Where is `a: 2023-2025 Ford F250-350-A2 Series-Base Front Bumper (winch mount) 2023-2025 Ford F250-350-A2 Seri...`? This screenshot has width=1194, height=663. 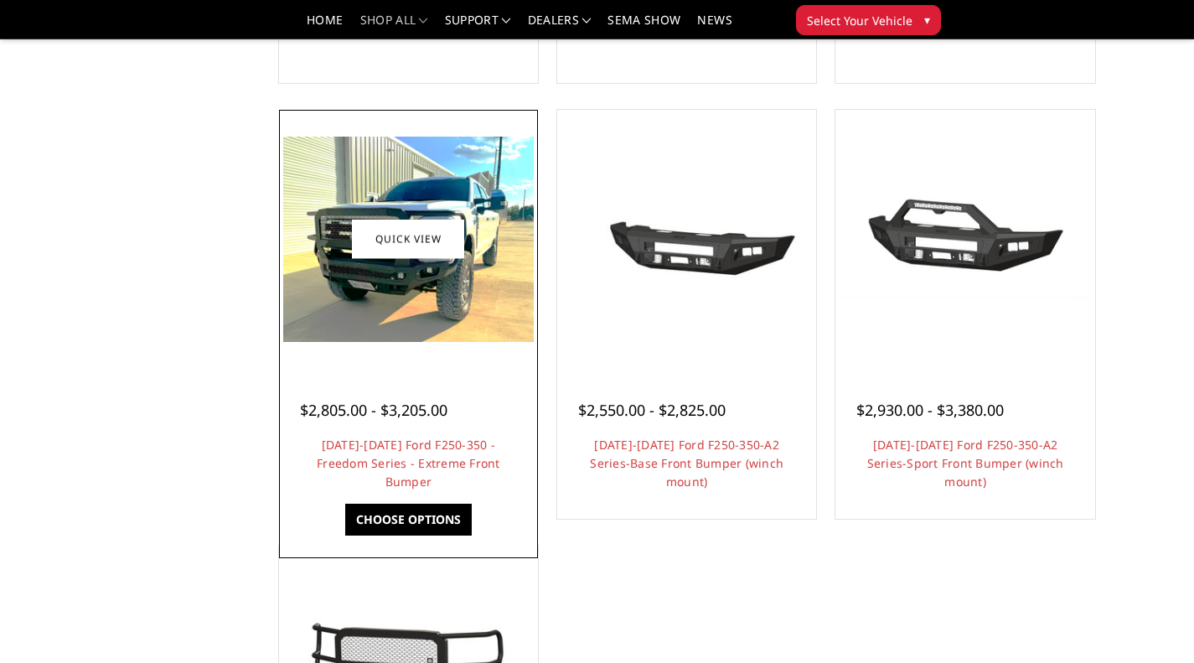 a: 2023-2025 Ford F250-350-A2 Series-Base Front Bumper (winch mount) 2023-2025 Ford F250-350-A2 Seri... is located at coordinates (686, 239).